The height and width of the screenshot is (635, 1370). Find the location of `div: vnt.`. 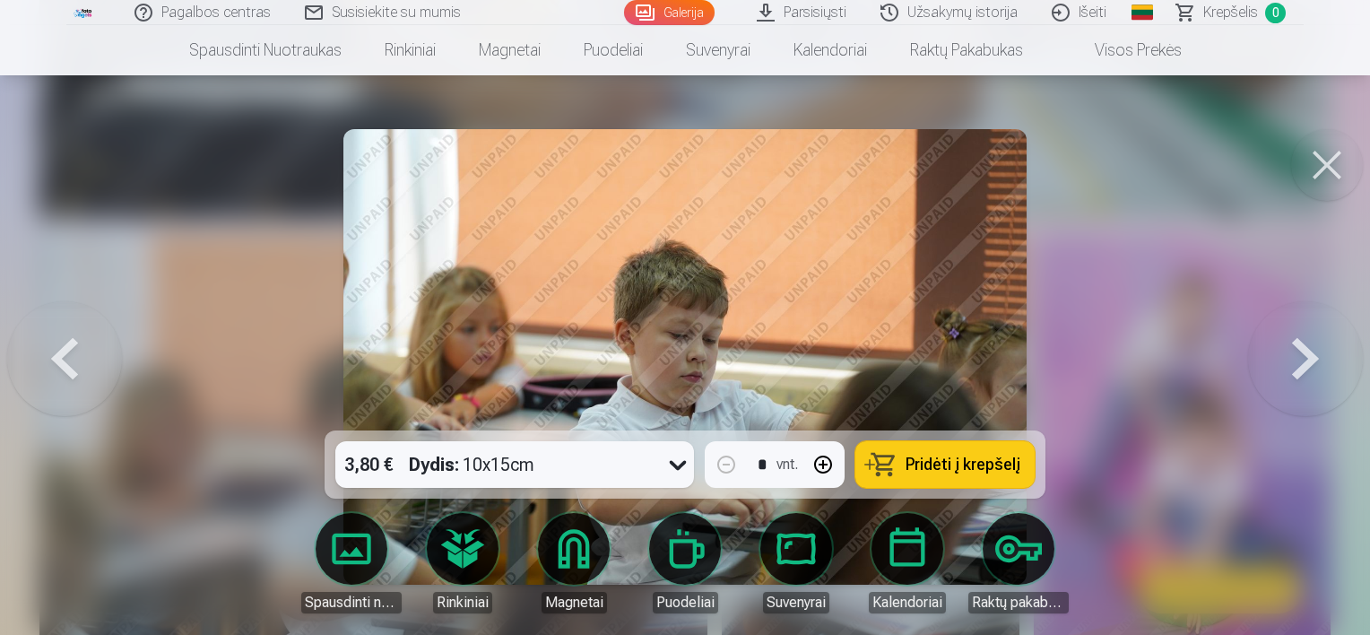

div: vnt. is located at coordinates (787, 464).